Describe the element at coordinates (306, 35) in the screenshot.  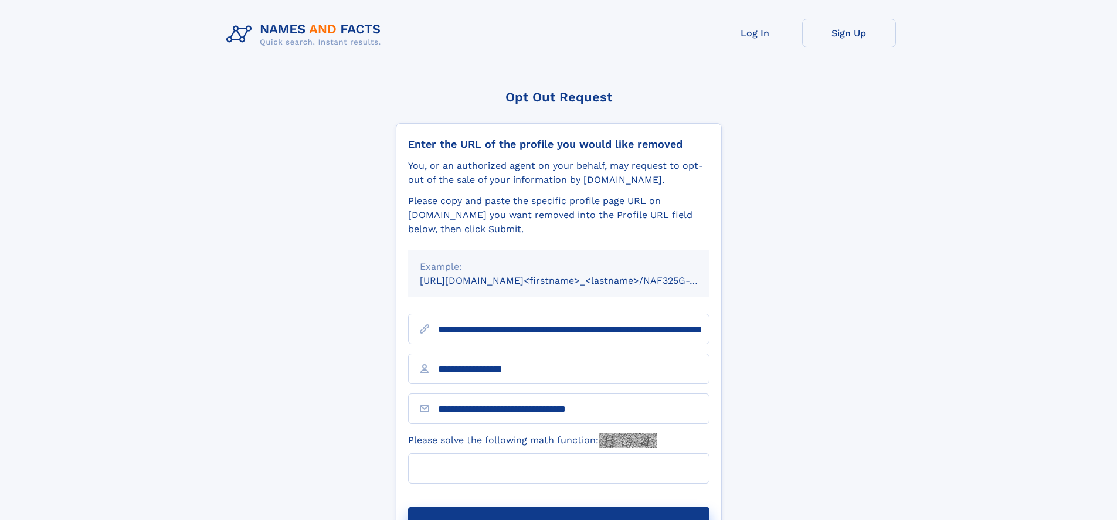
I see `img: Logo Names and Facts` at that location.